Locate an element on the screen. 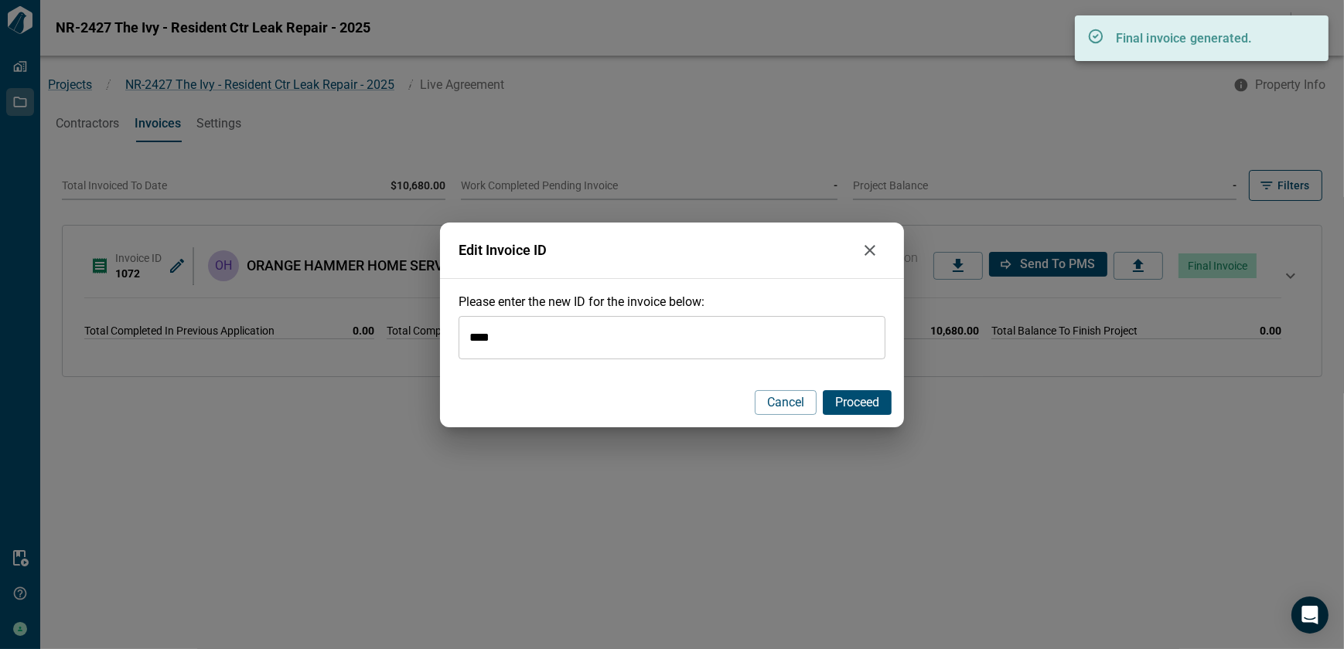 The image size is (1344, 649). p: Final invoice generated. is located at coordinates (1208, 39).